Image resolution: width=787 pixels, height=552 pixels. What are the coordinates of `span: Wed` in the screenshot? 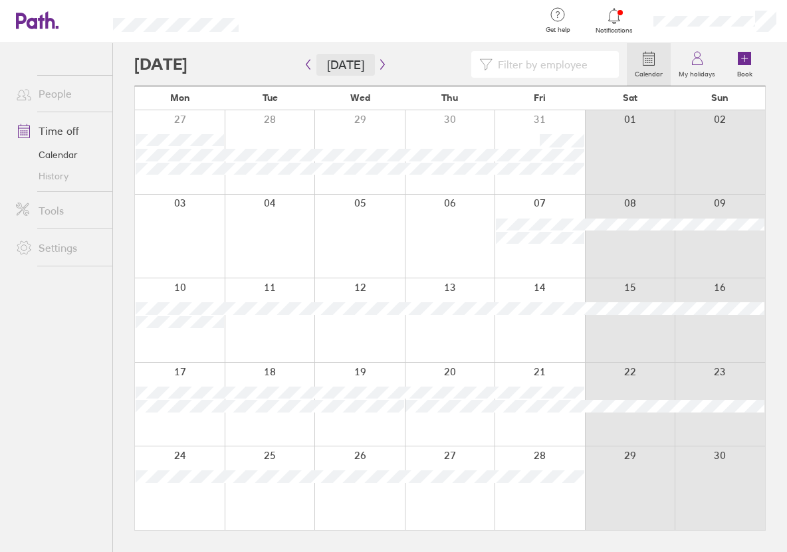 It's located at (360, 98).